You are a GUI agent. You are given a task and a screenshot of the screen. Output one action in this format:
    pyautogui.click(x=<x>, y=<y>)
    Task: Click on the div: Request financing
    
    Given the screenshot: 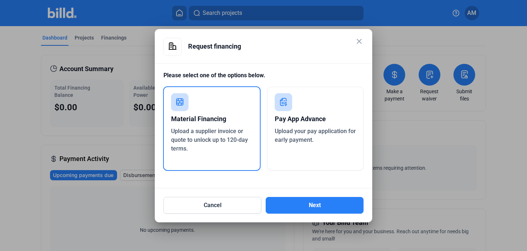 What is the action you would take?
    pyautogui.click(x=276, y=46)
    